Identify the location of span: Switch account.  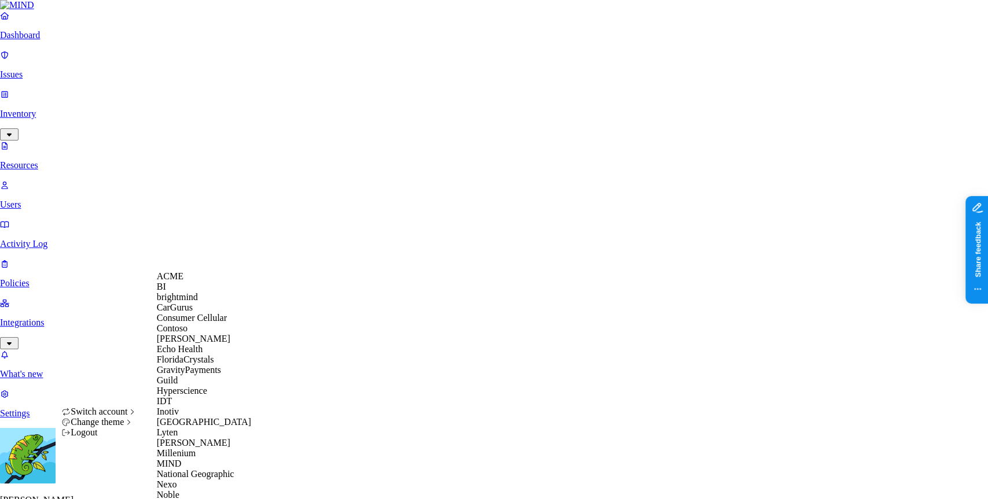
(99, 412).